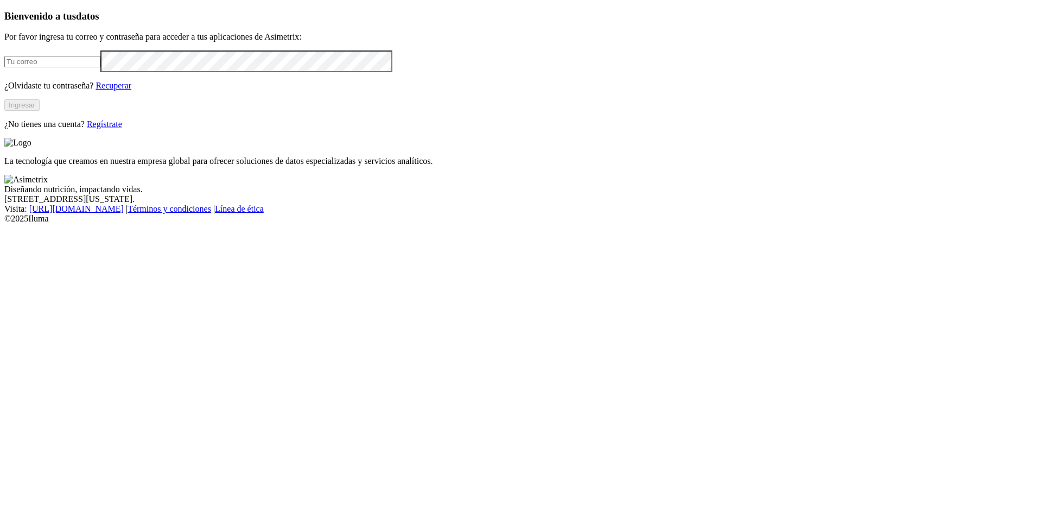 Image resolution: width=1042 pixels, height=513 pixels. I want to click on a: Recuperar, so click(113, 85).